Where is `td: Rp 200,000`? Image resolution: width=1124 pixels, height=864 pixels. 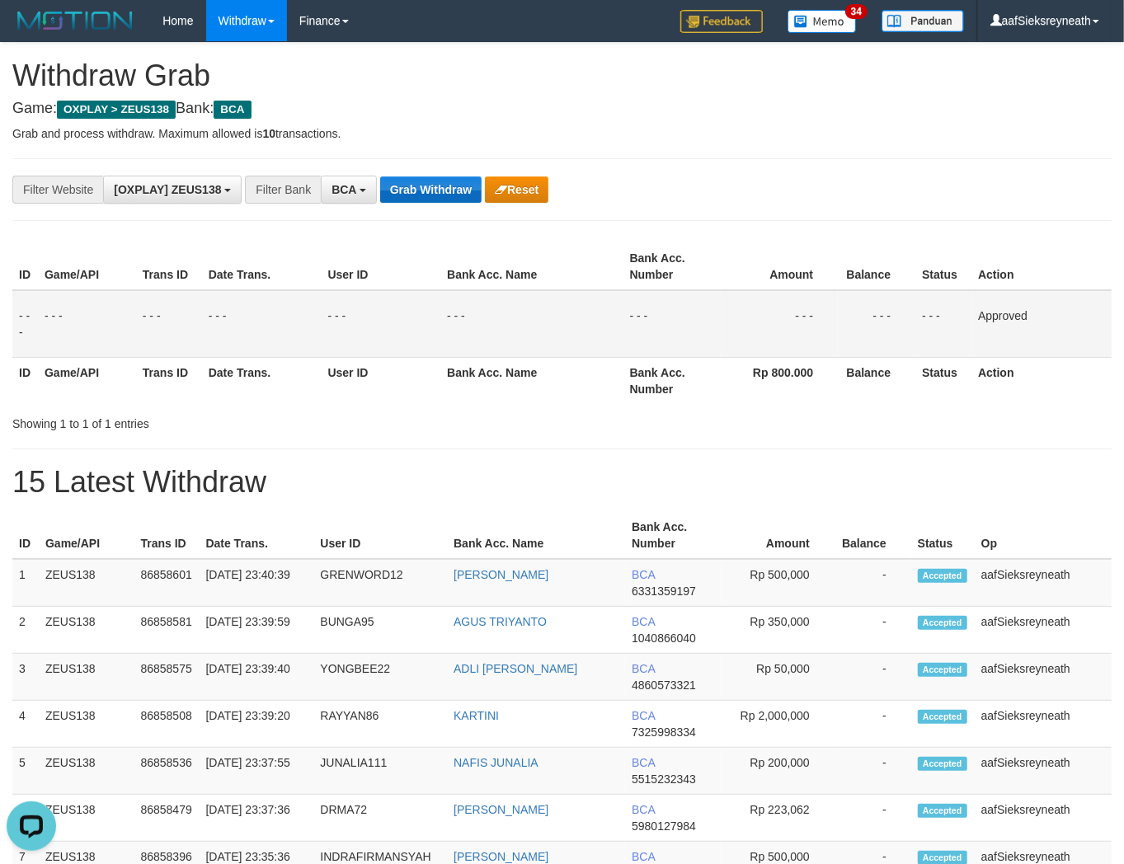
td: Rp 200,000 is located at coordinates (778, 771).